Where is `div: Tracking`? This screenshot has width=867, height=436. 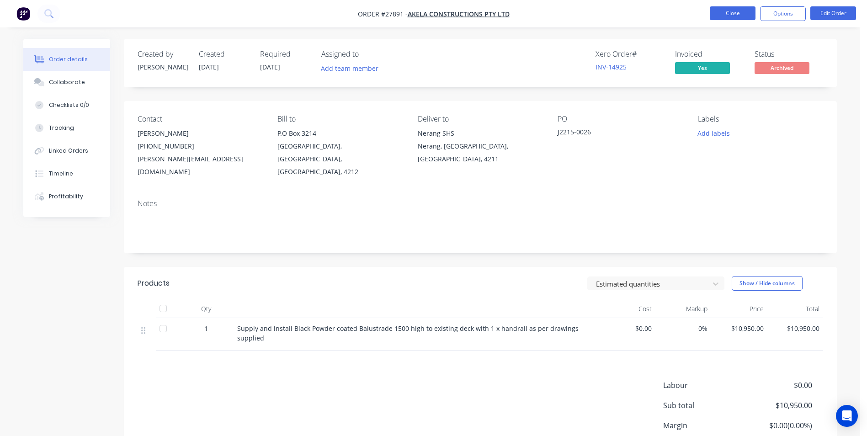
div: Tracking is located at coordinates (61, 128).